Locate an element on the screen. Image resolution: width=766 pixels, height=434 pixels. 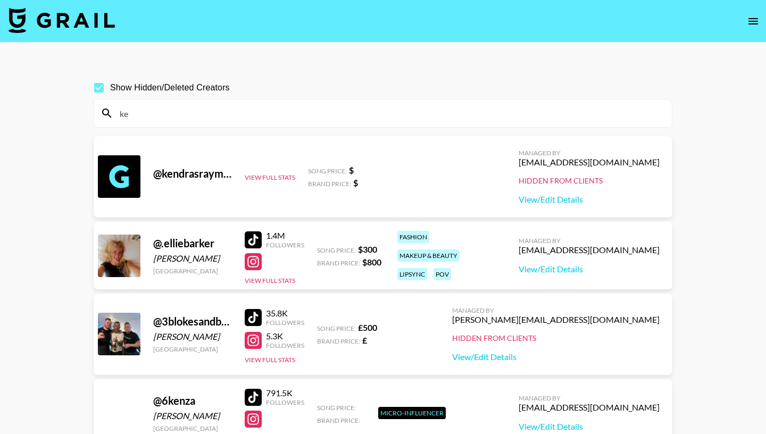
div: lipsync is located at coordinates (412, 274).